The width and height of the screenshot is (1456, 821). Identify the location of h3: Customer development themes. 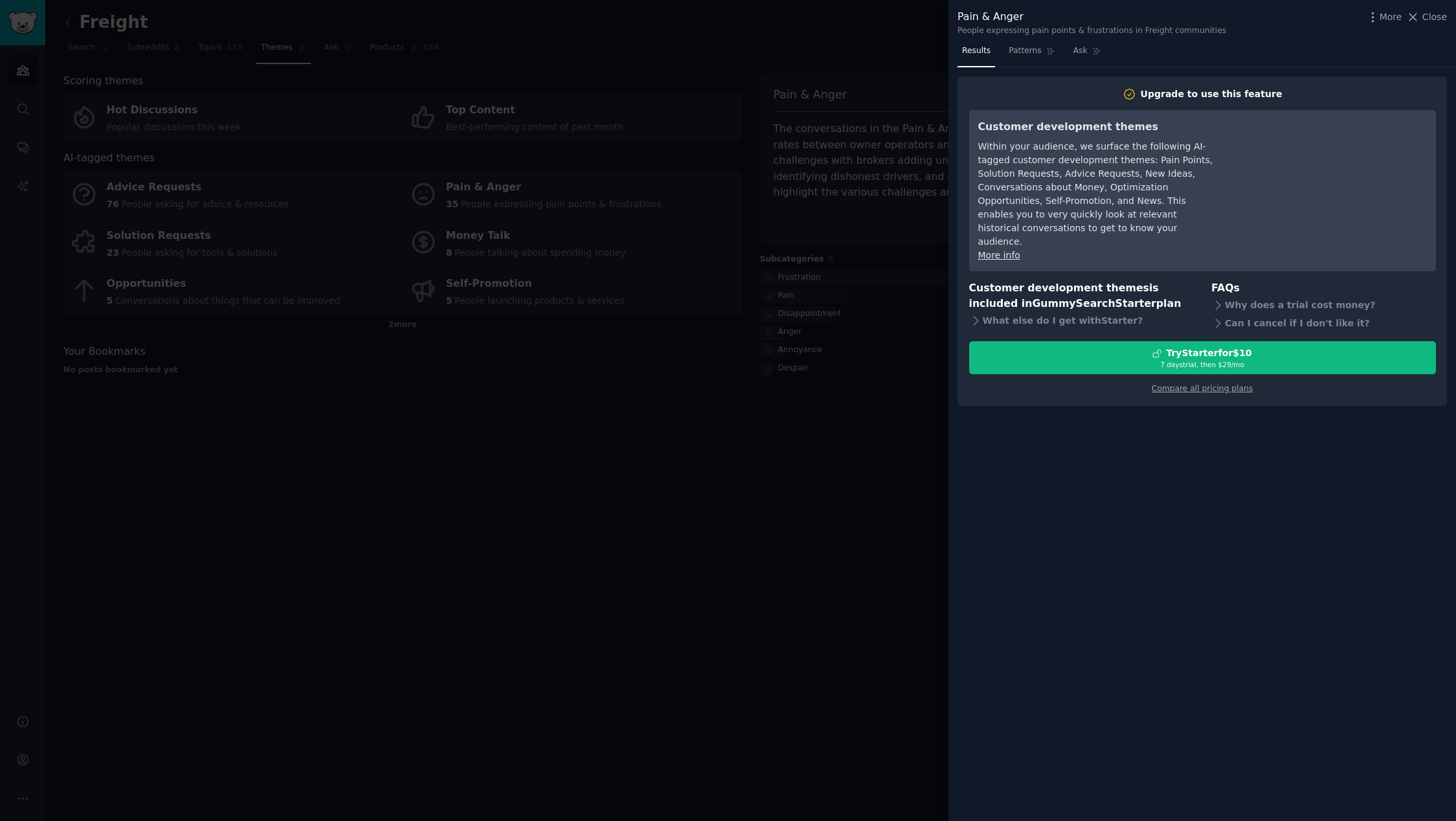
(1097, 127).